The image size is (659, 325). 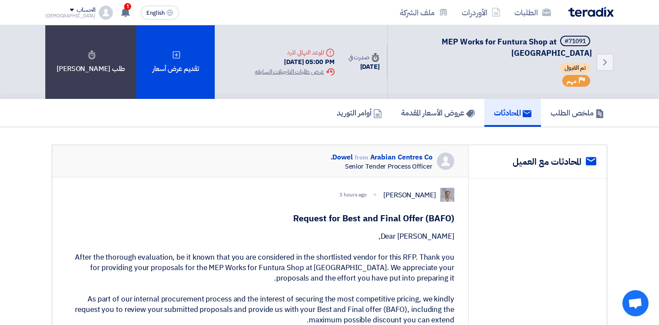 I want to click on div: Senior Tender Process Officer, so click(x=382, y=166).